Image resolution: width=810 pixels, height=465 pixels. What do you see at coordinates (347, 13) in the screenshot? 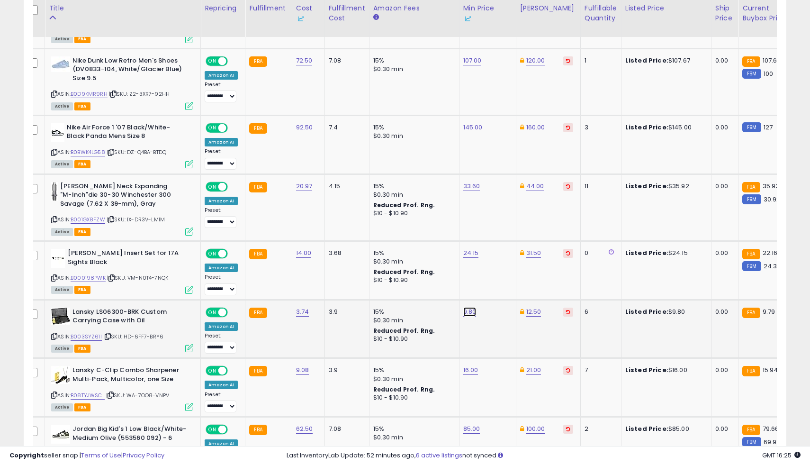
I see `div: Fulfillment Cost` at bounding box center [347, 13].